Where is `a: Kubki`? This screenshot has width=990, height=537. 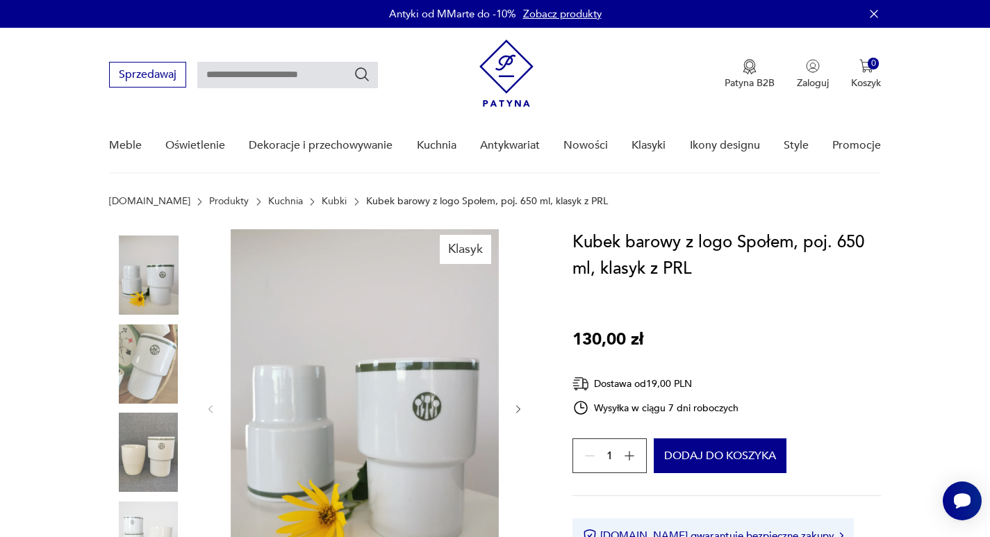 a: Kubki is located at coordinates (334, 201).